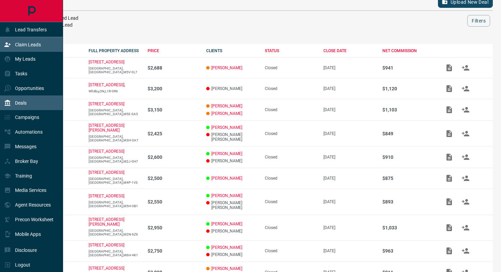 The image size is (501, 272). What do you see at coordinates (173, 110) in the screenshot?
I see `p: $3,150` at bounding box center [173, 110].